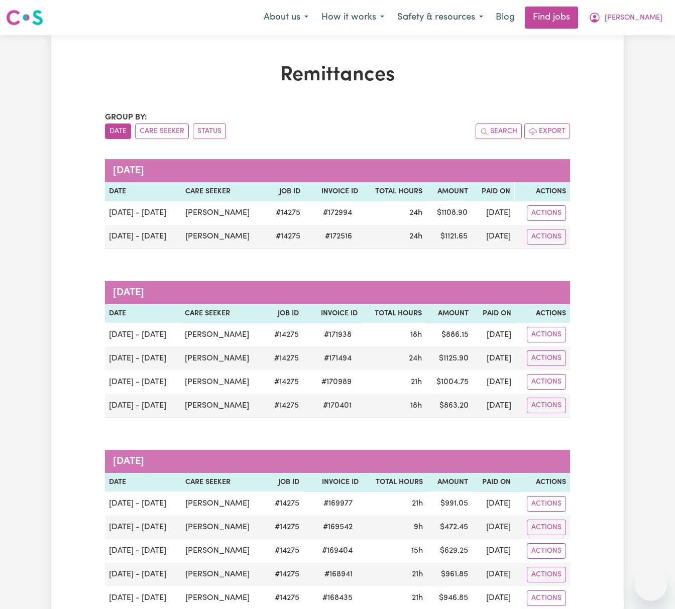 The image size is (675, 609). What do you see at coordinates (440, 18) in the screenshot?
I see `button: Safety & resources` at bounding box center [440, 18].